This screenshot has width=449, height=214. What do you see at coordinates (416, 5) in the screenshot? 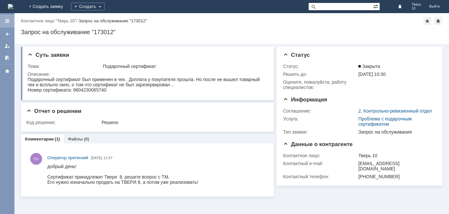
I see `span: Тверь` at bounding box center [416, 5].